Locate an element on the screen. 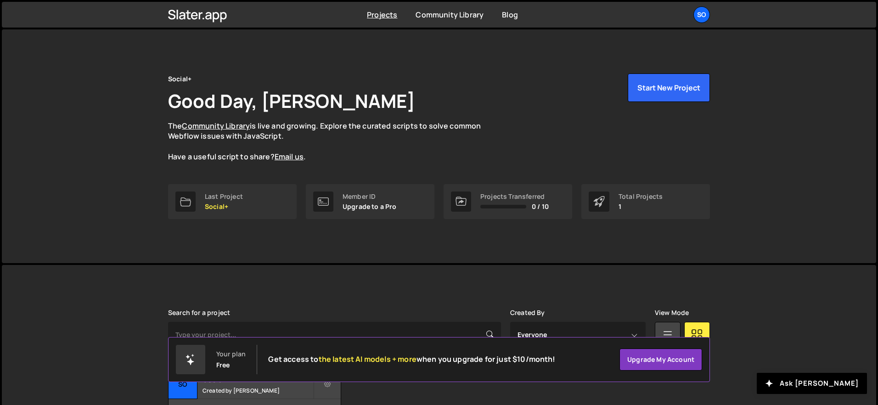 The height and width of the screenshot is (405, 878). div: Your plan is located at coordinates (231, 354).